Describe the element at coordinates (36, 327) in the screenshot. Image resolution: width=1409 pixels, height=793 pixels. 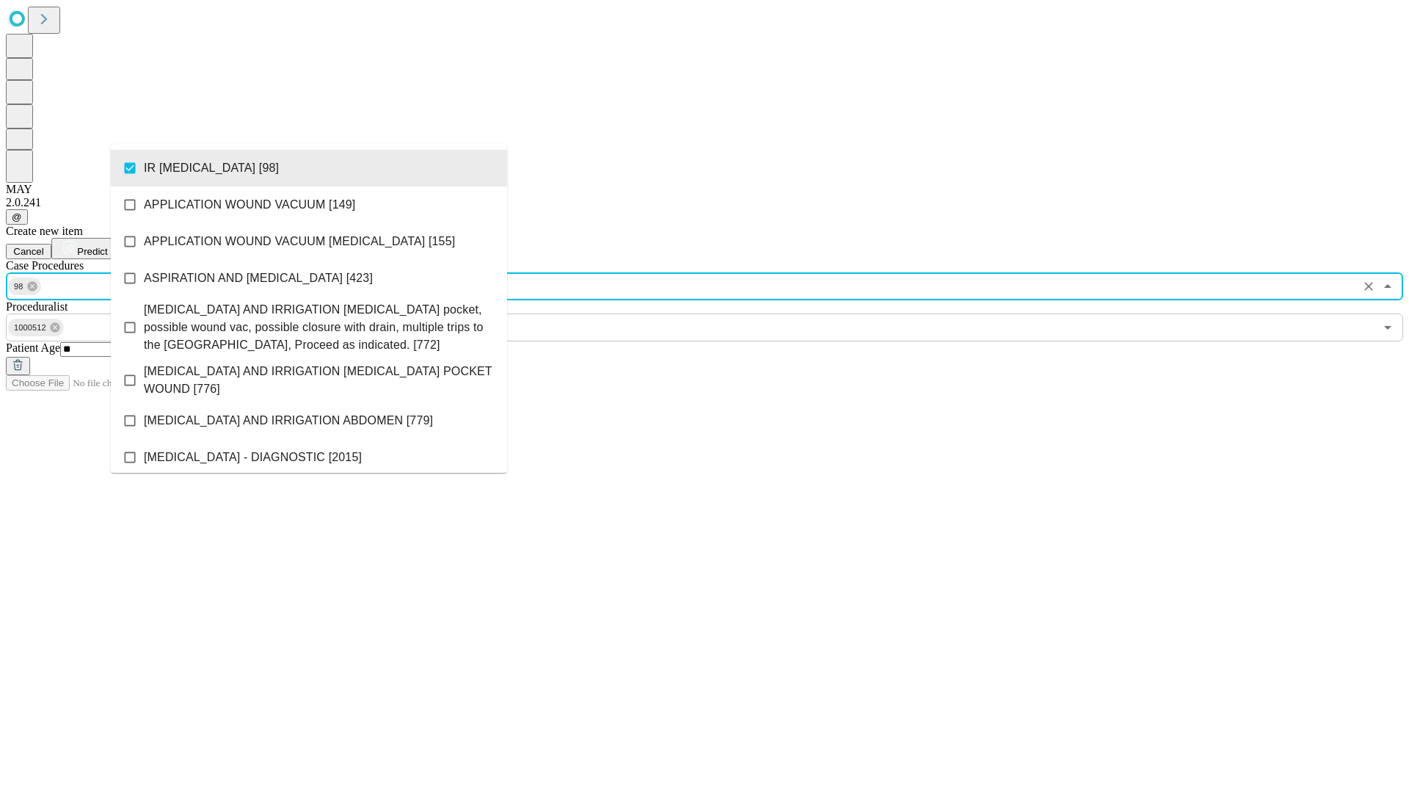
I see `div: 1000512` at that location.